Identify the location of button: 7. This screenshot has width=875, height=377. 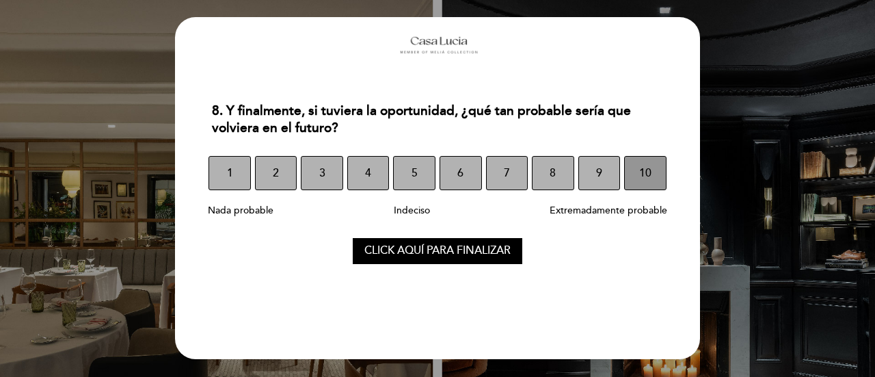
(507, 173).